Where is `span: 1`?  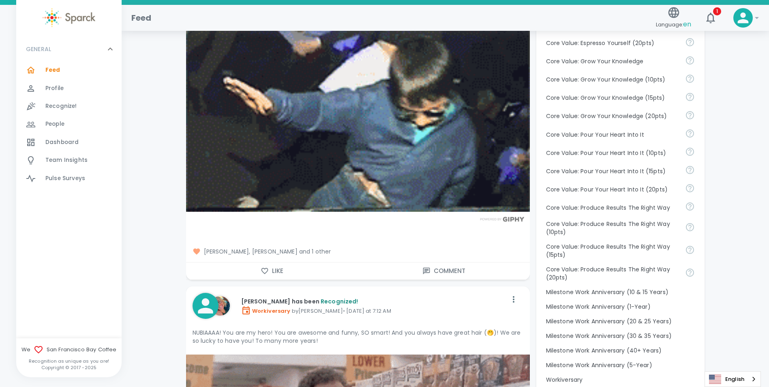
span: 1 is located at coordinates (717, 11).